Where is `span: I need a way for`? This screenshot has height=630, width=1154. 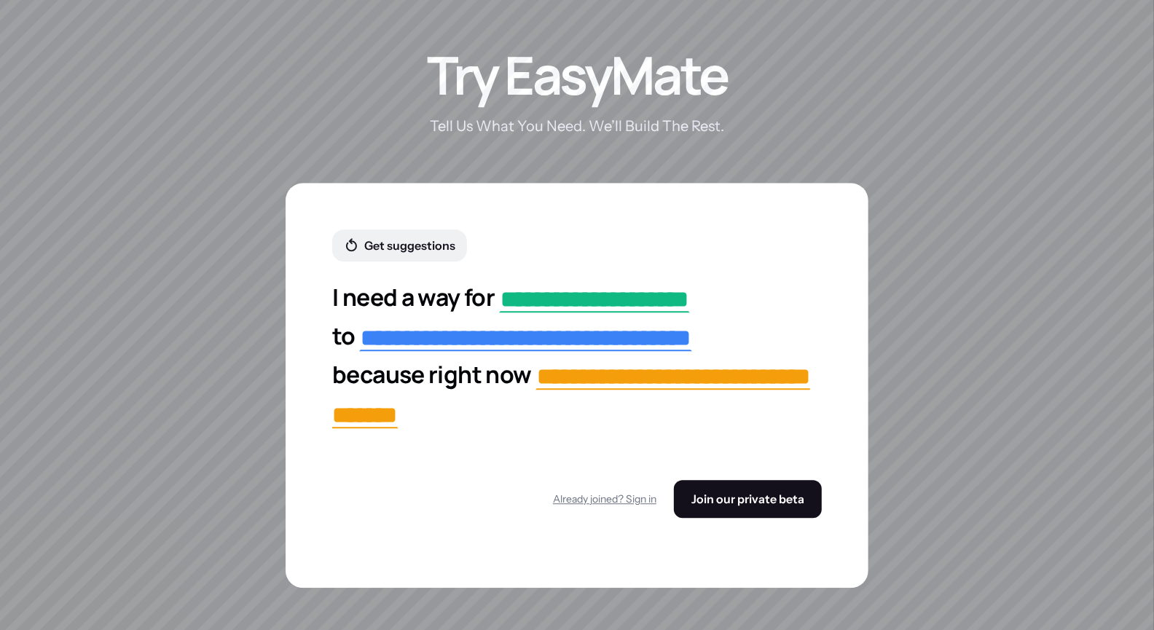 span: I need a way for is located at coordinates (413, 297).